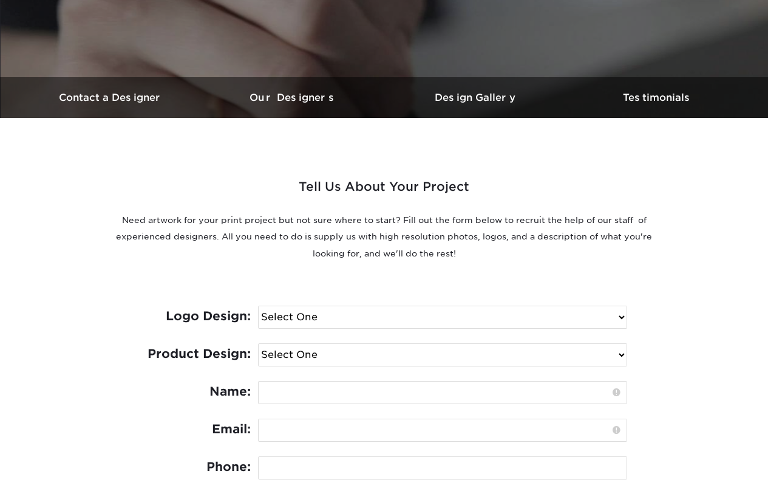  Describe the element at coordinates (111, 97) in the screenshot. I see `h3: Contact a Designer` at that location.